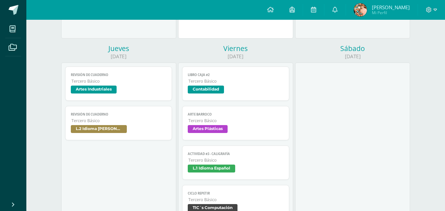  What do you see at coordinates (118, 84) in the screenshot?
I see `a: Revisión de cuadernoTercero BásicoArtes Industriales` at bounding box center [118, 84].